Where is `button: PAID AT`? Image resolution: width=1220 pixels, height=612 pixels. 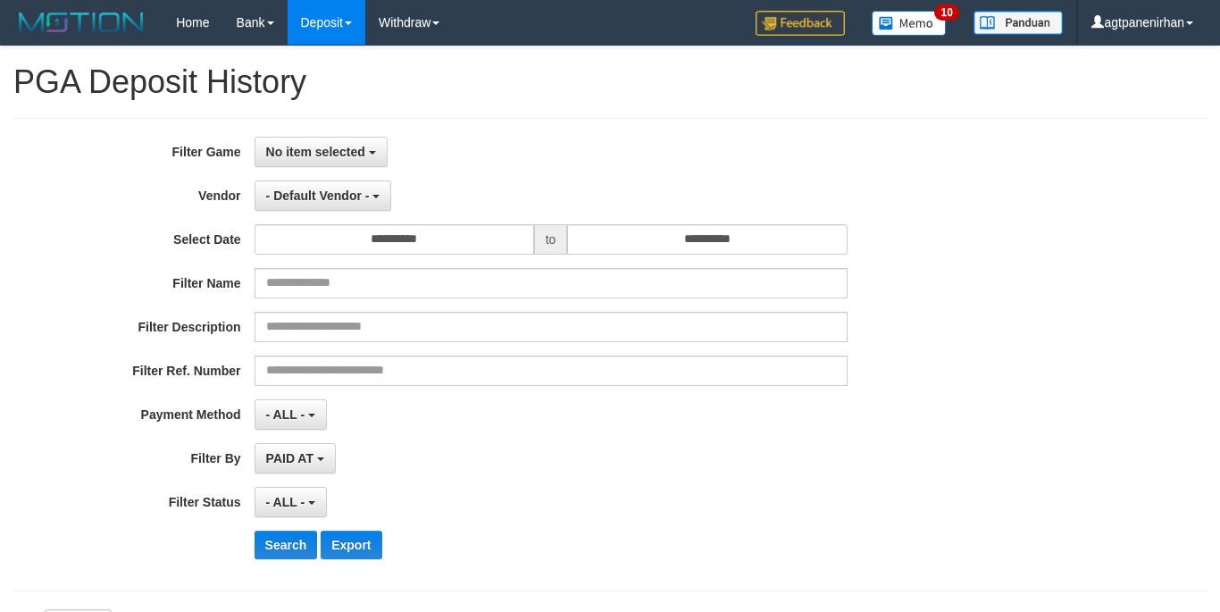
button: PAID AT is located at coordinates (295, 458).